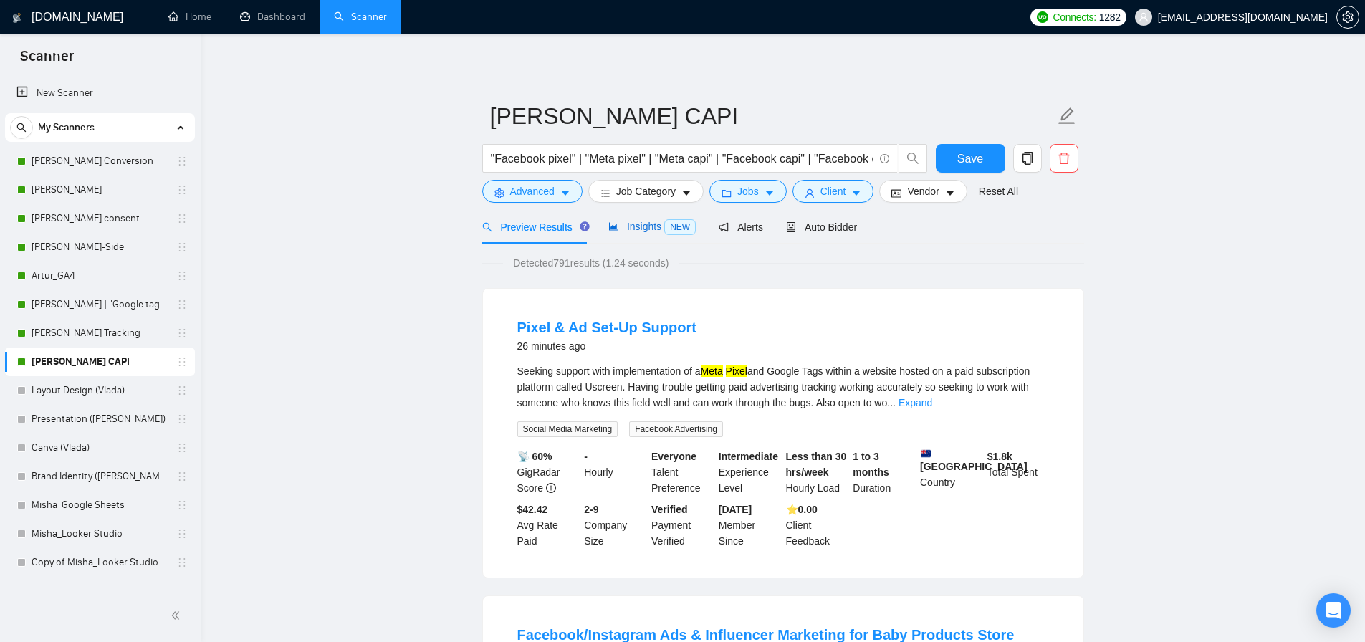  What do you see at coordinates (1064, 158) in the screenshot?
I see `span: delete` at bounding box center [1064, 158].